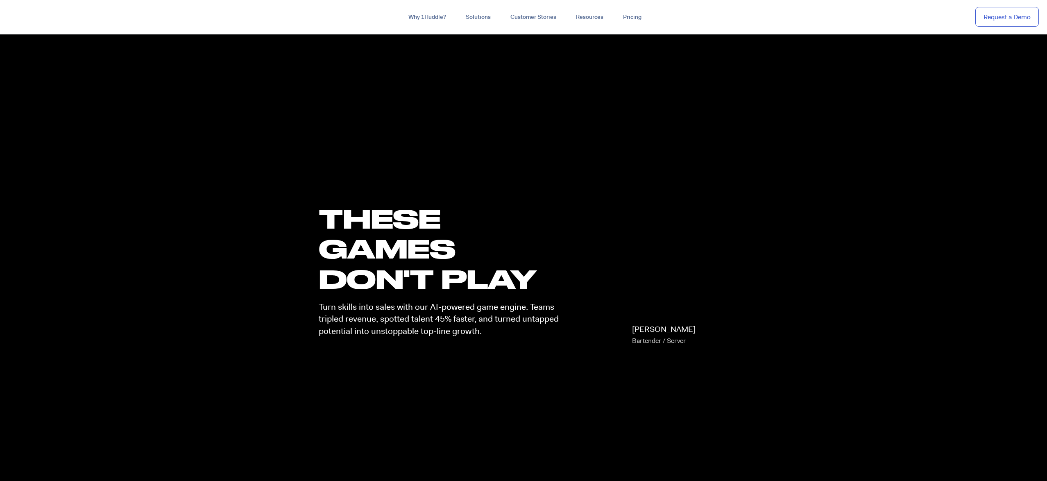 Image resolution: width=1047 pixels, height=481 pixels. Describe the element at coordinates (478, 17) in the screenshot. I see `a: Solutions` at that location.